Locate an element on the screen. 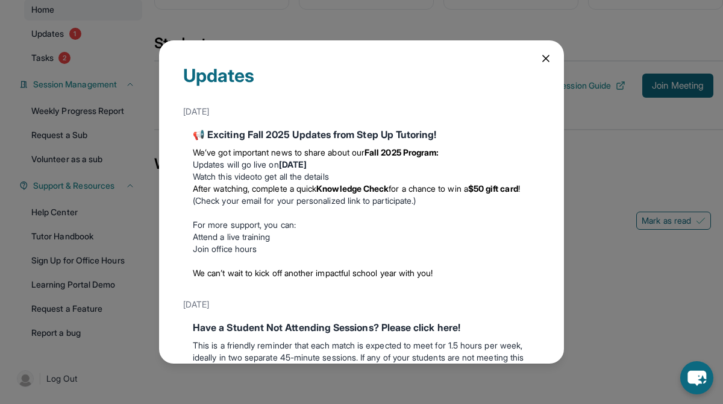  div: Have a Student Not Attending Sessions? Please click here! is located at coordinates (362, 327).